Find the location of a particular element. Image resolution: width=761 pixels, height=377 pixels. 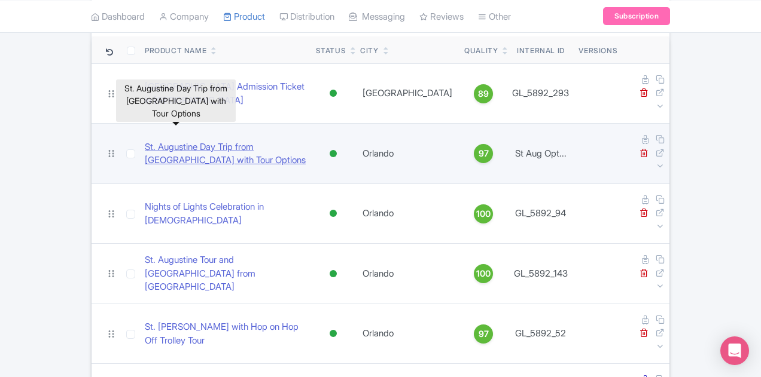

td: GL_5892_293 is located at coordinates (540, 93).